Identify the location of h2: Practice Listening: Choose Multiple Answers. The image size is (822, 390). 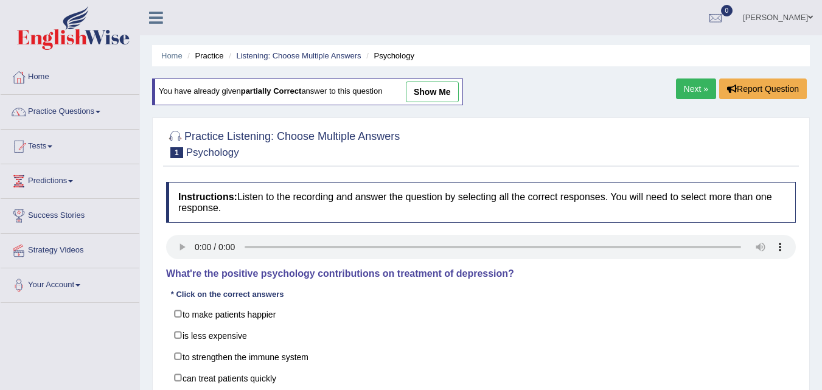
(283, 143).